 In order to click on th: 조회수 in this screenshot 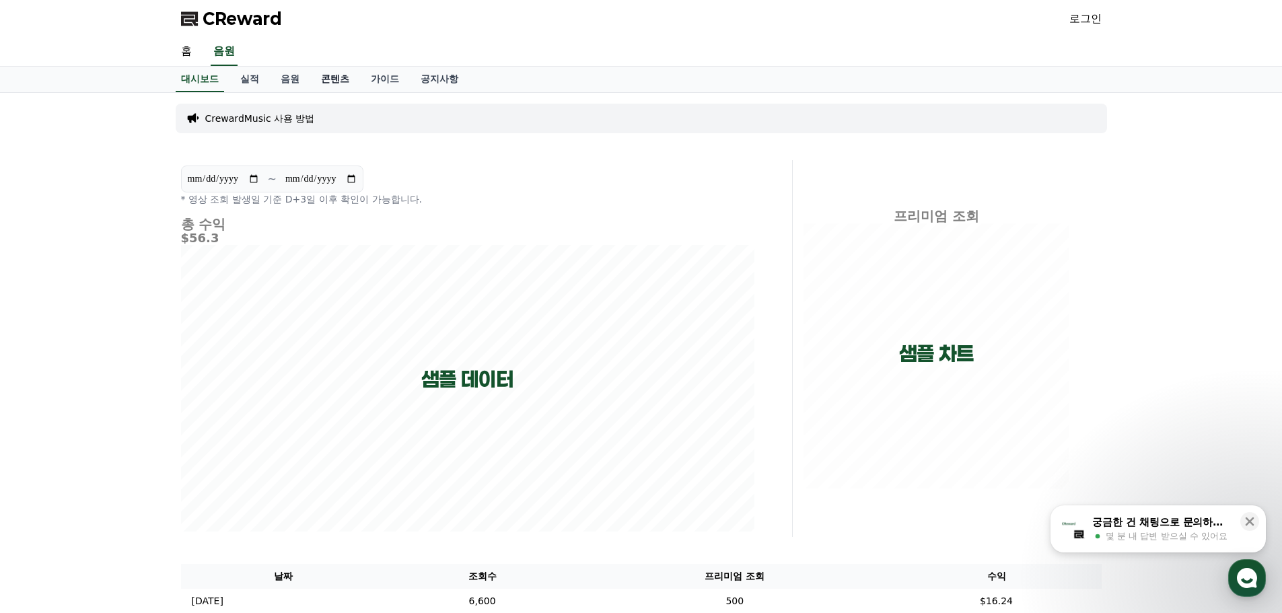, I will do `click(482, 576)`.